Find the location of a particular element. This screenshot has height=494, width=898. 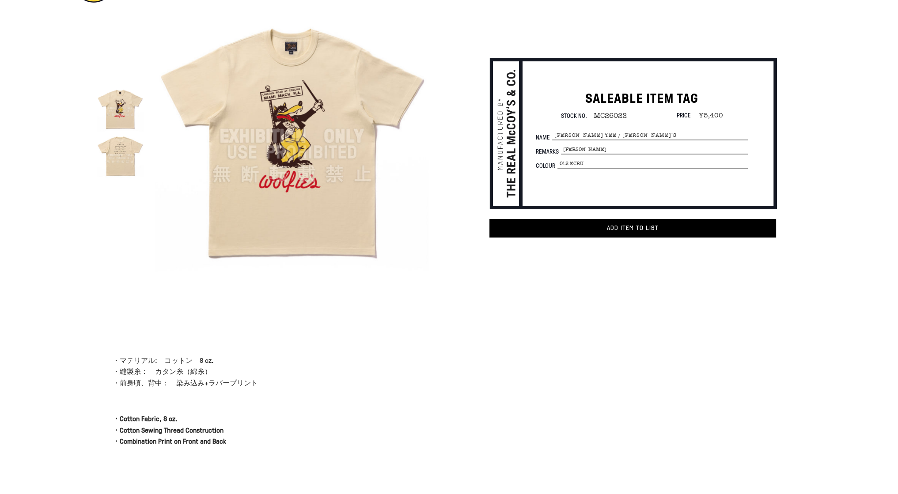

h1: SALEABLE ITEM TAG is located at coordinates (642, 99).